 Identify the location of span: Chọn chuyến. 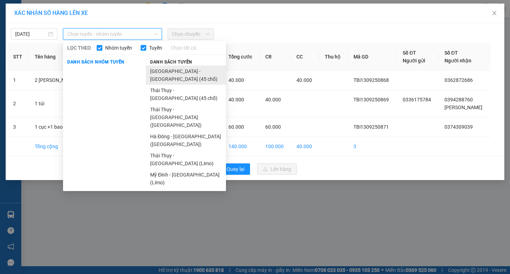
(190, 34).